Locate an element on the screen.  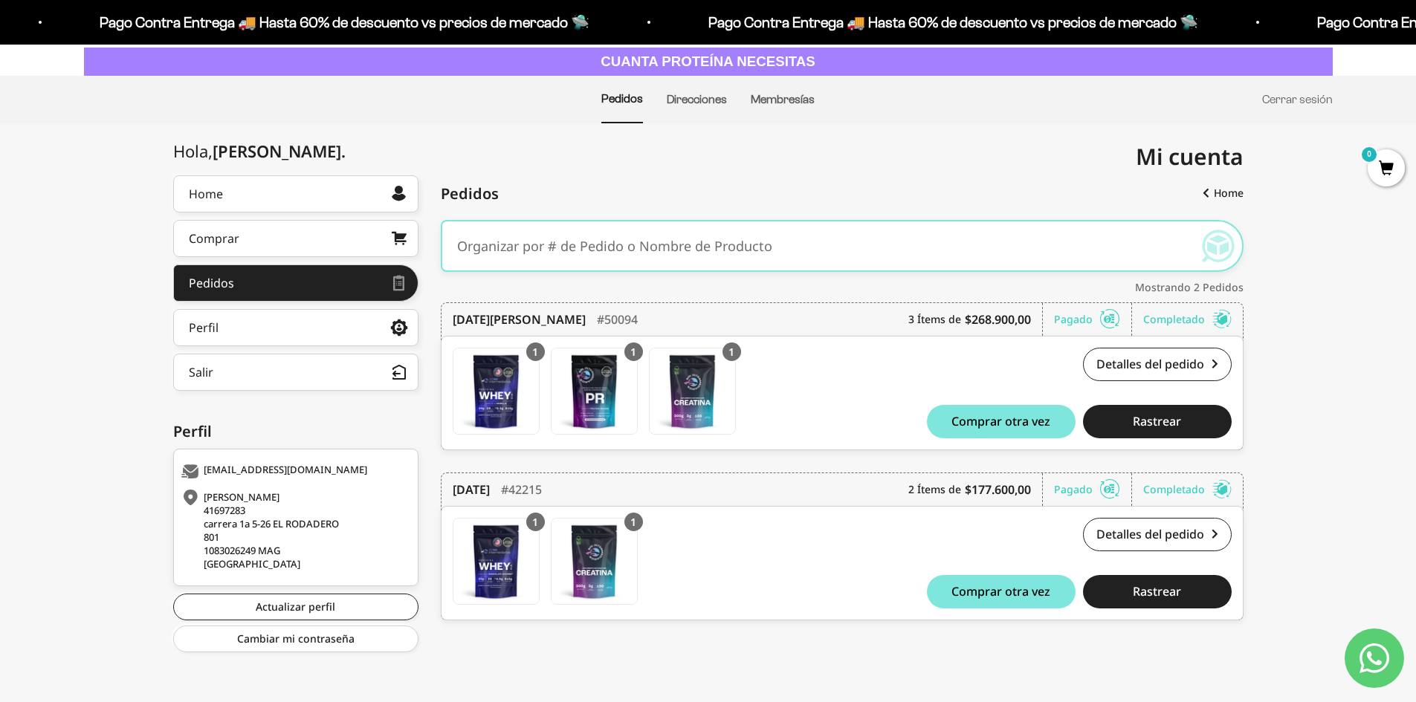
img: Translation missing: es.Proteína Whey - Chocolate - Vainilla / 2 libras (910g) is located at coordinates (496, 561).